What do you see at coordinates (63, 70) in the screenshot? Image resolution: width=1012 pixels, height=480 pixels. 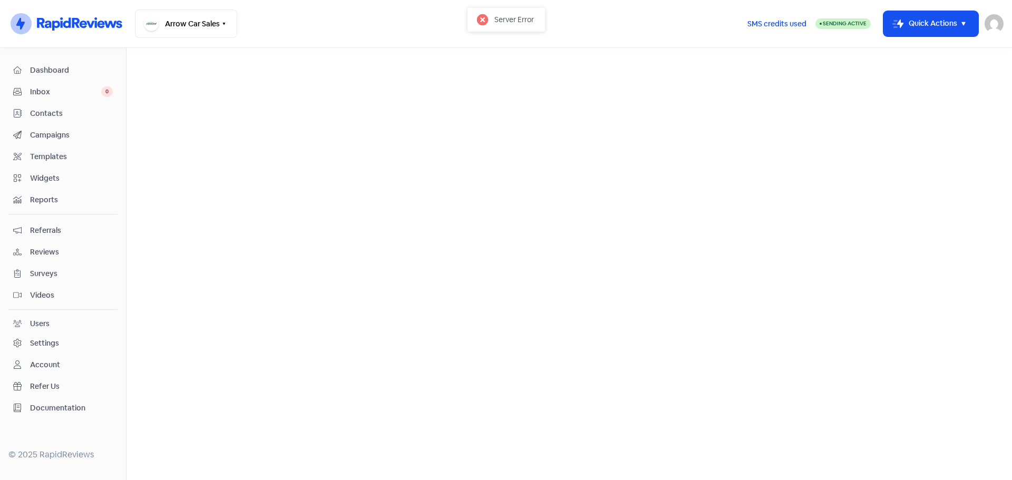 I see `a: Dashboard` at bounding box center [63, 70].